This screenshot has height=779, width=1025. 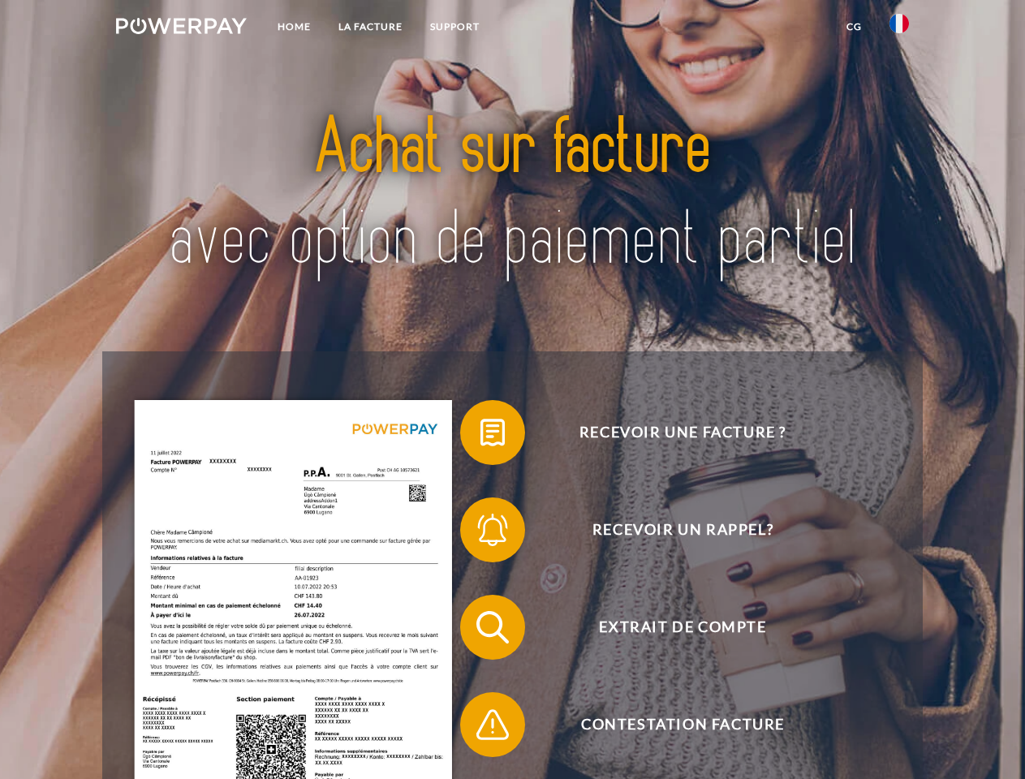 I want to click on button: Recevoir un rappel?, so click(x=671, y=530).